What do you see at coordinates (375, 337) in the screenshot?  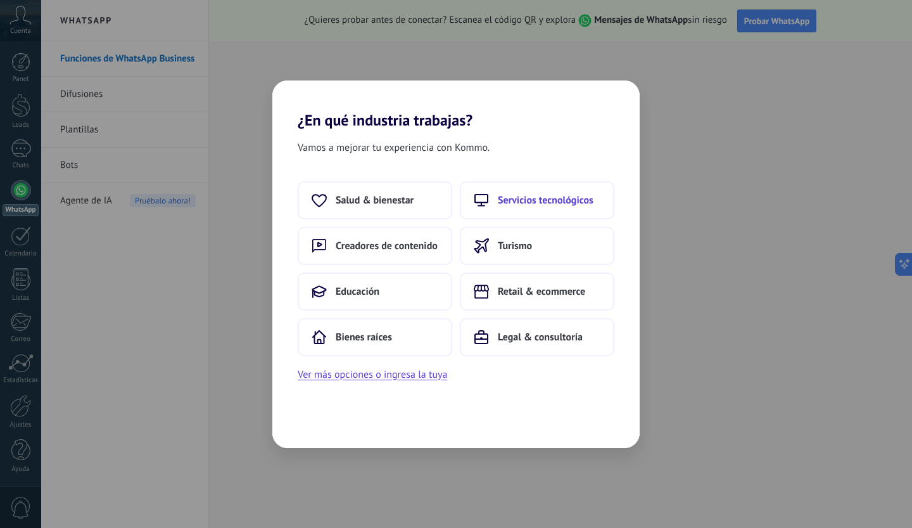 I see `button: Bienes raíces` at bounding box center [375, 337].